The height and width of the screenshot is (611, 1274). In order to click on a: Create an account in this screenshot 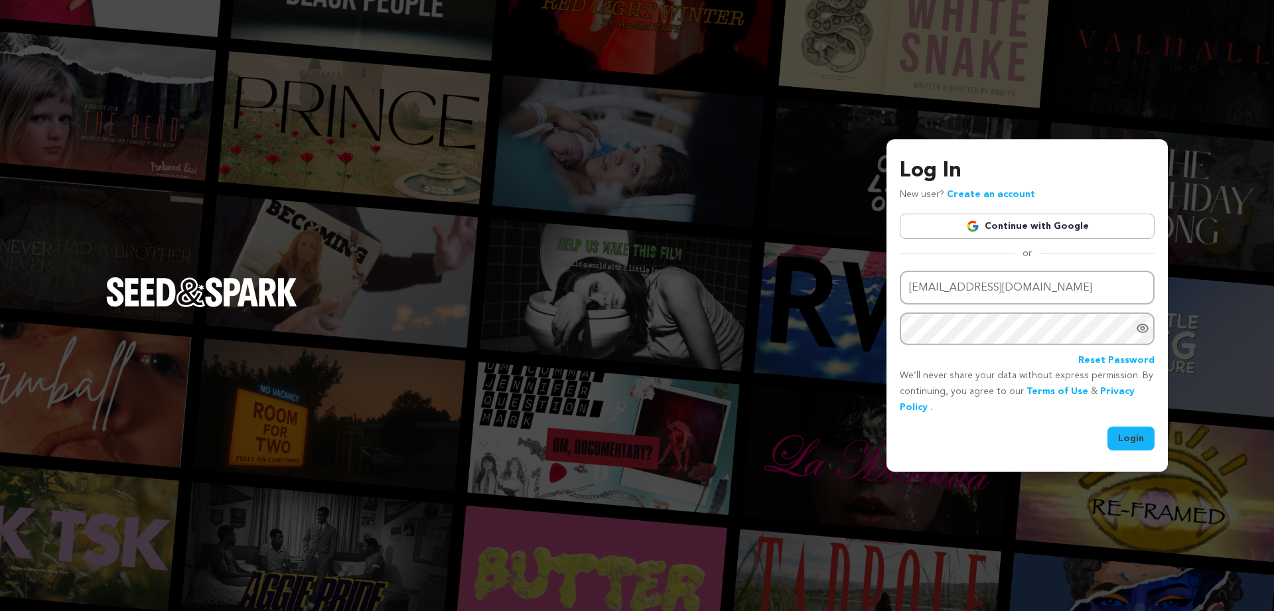, I will do `click(991, 194)`.